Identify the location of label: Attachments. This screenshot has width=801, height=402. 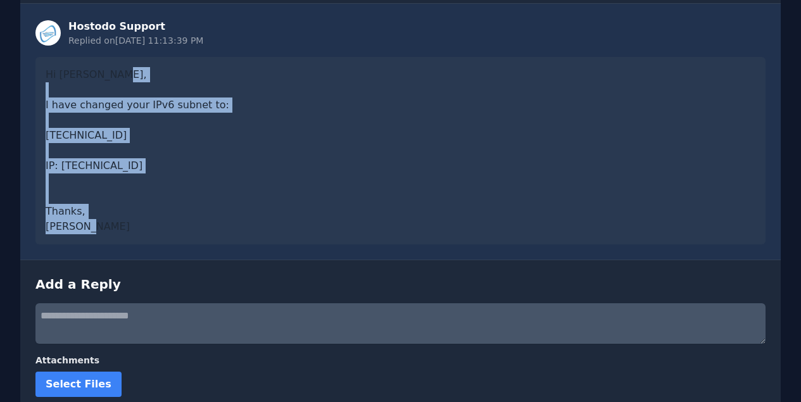
(400, 360).